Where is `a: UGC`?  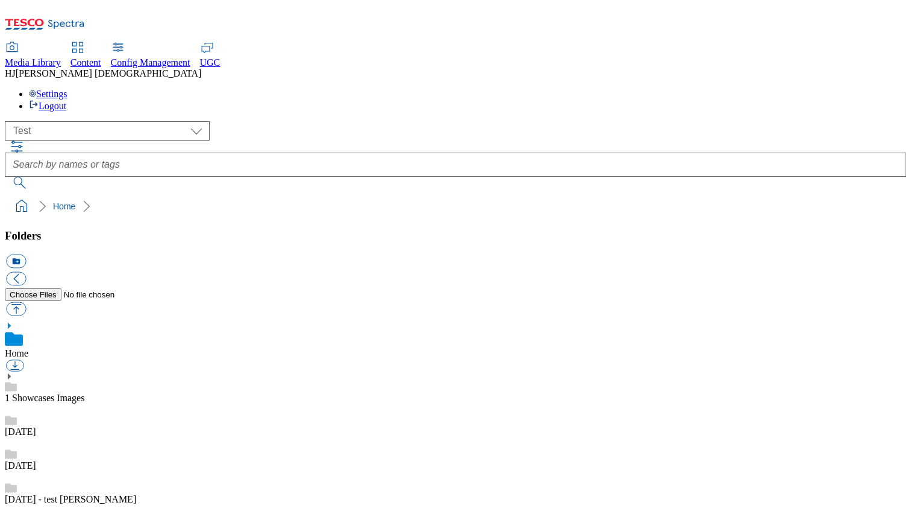 a: UGC is located at coordinates (210, 55).